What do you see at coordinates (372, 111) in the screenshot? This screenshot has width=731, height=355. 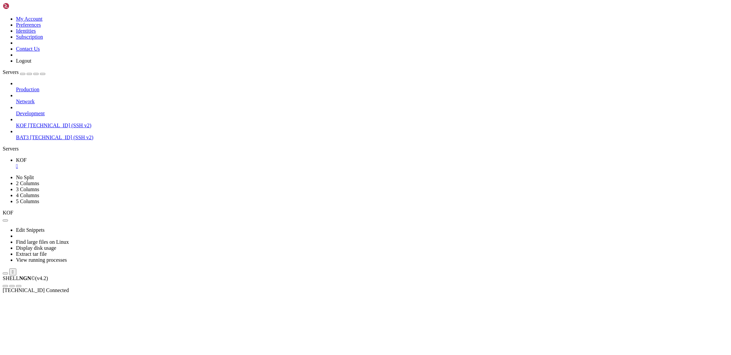 I see `li: Development` at bounding box center [372, 111].